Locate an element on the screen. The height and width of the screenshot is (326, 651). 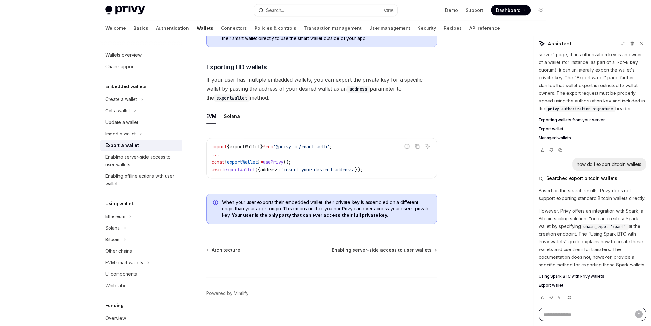
span: '@privy-io/react-auth' is located at coordinates (301, 147).